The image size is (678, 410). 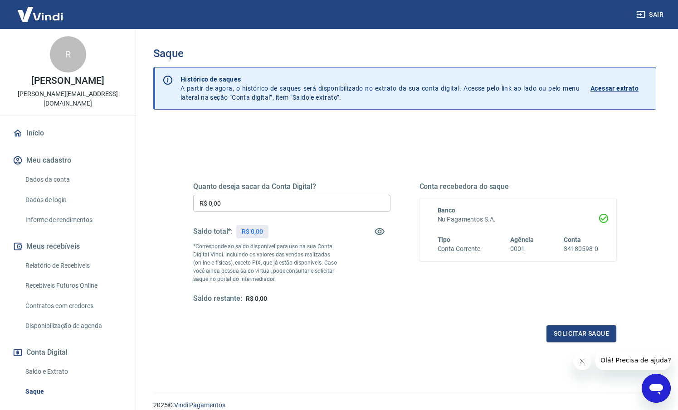 I want to click on p: A partir de agora, o histórico de saques será disponibilizado no extrato da sua conta digital. Ac..., so click(x=380, y=88).